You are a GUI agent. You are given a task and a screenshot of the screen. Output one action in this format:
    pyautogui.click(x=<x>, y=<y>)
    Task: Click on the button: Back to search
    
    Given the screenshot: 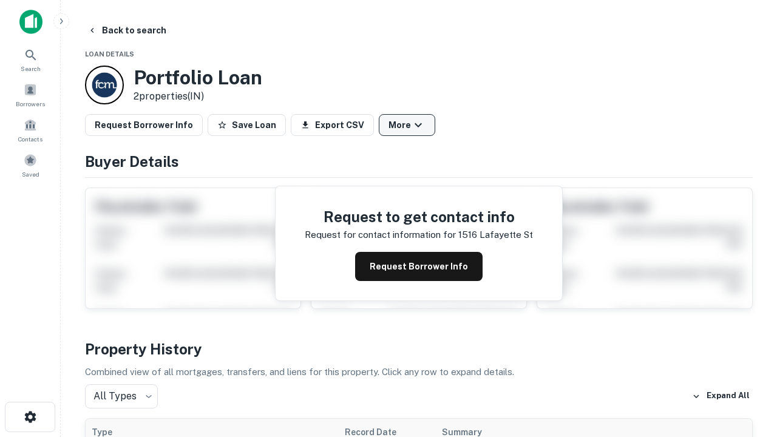 What is the action you would take?
    pyautogui.click(x=127, y=30)
    